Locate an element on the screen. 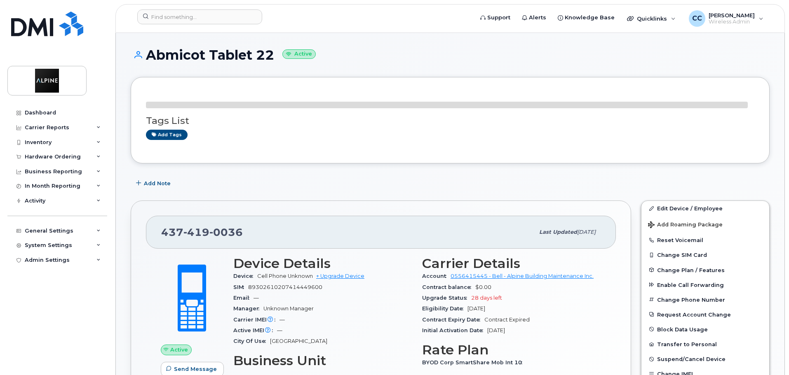 This screenshot has width=789, height=375. button: Add Note is located at coordinates (154, 183).